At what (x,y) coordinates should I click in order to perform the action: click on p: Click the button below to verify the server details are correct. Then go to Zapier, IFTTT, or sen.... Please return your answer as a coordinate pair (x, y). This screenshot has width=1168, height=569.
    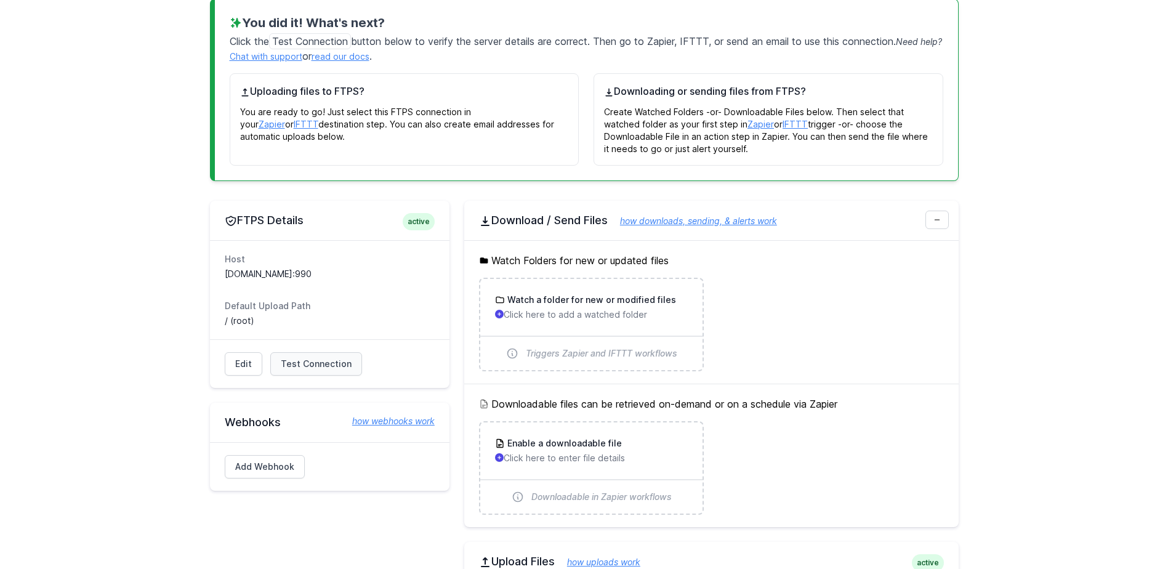
    Looking at the image, I should click on (586, 47).